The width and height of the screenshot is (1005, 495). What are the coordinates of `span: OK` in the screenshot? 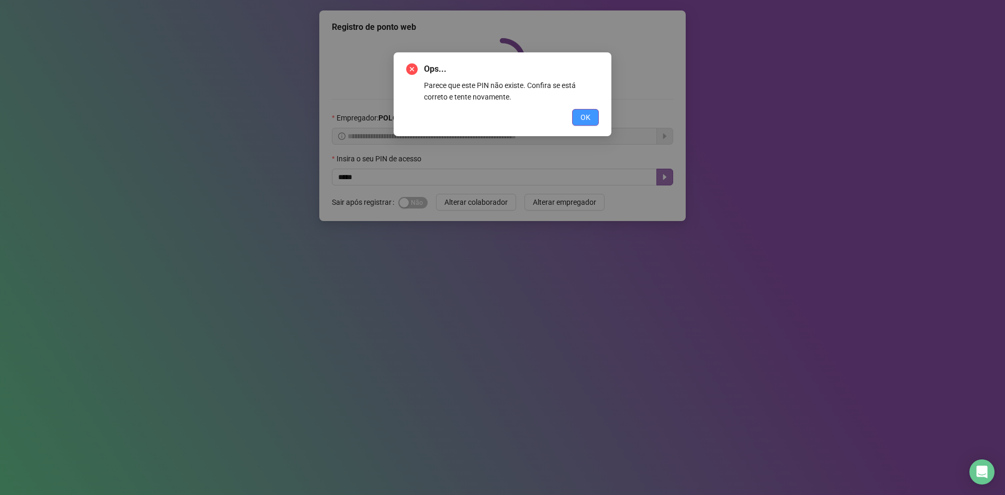 It's located at (585, 117).